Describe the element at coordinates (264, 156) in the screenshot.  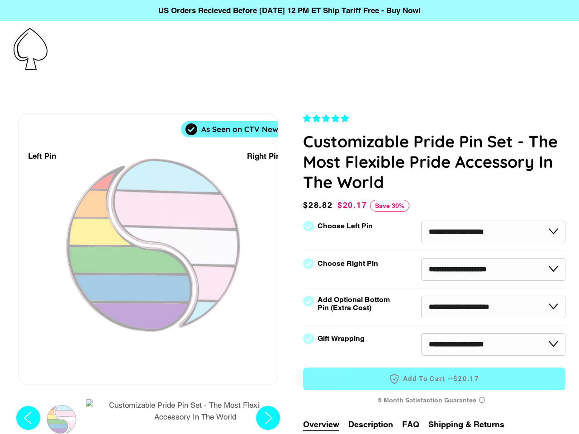
I see `div: Right Pin` at that location.